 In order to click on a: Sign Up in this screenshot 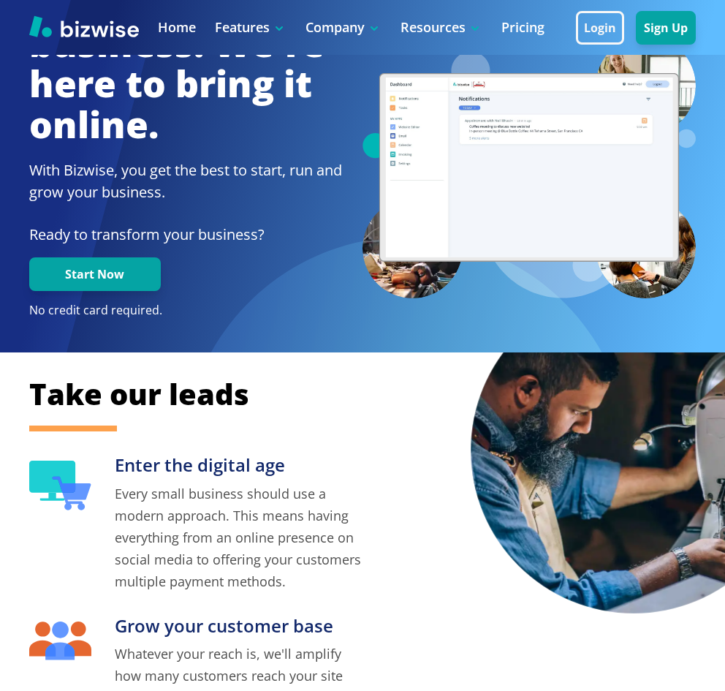, I will do `click(666, 28)`.